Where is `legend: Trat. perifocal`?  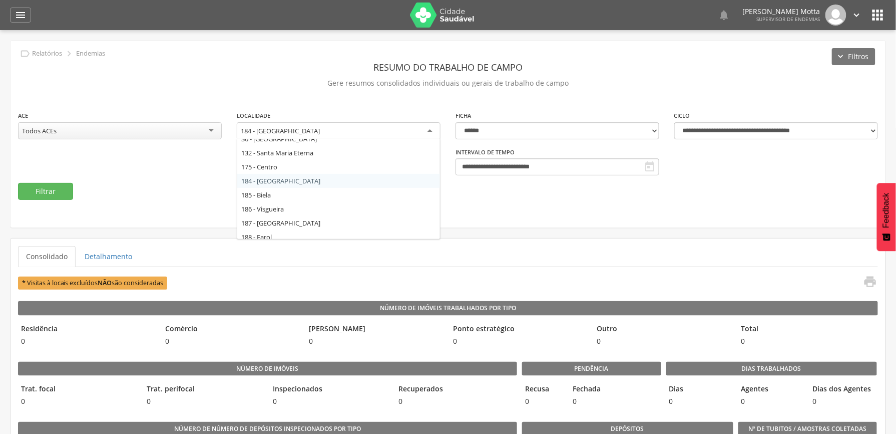
legend: Trat. perifocal is located at coordinates (204, 389).